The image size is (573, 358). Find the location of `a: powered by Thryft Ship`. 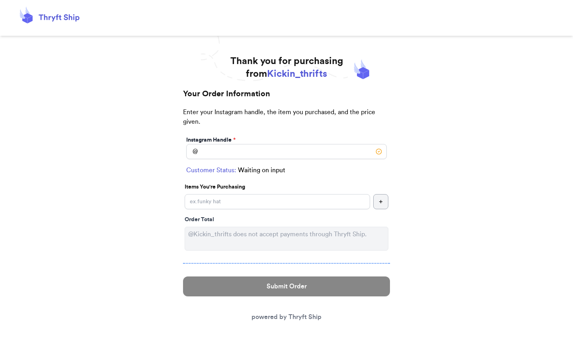

a: powered by Thryft Ship is located at coordinates (287, 317).